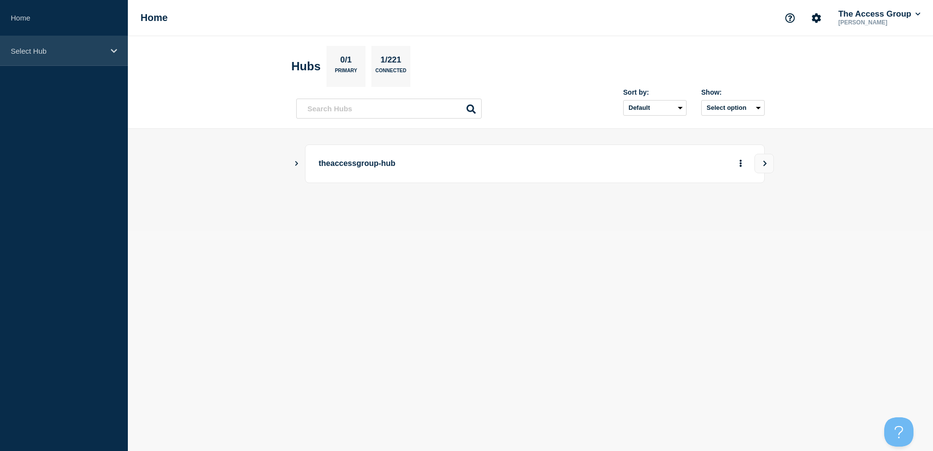 The height and width of the screenshot is (451, 933). Describe the element at coordinates (655, 108) in the screenshot. I see `select: Sort by` at that location.